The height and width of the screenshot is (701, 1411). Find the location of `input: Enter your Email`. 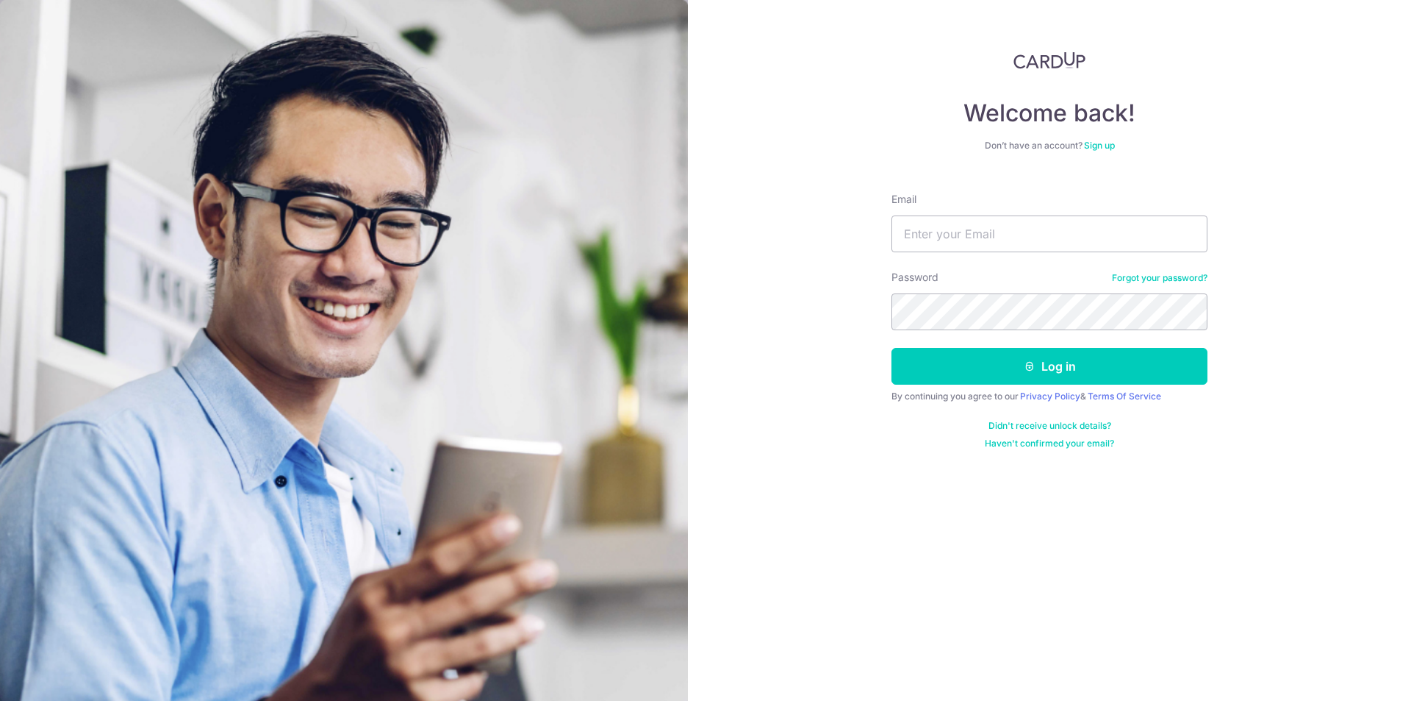

input: Enter your Email is located at coordinates (1050, 234).